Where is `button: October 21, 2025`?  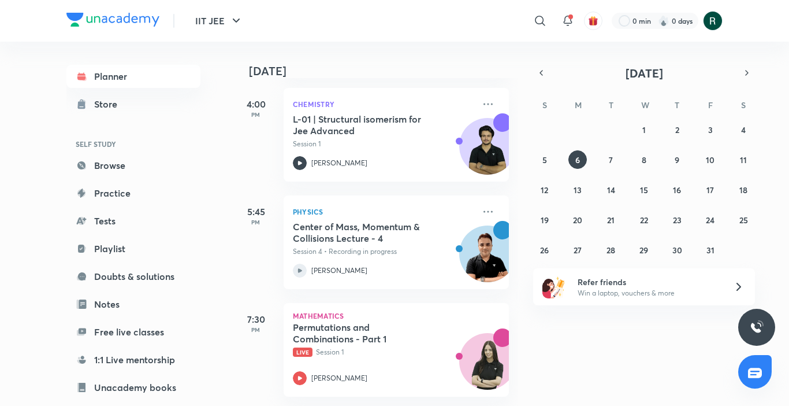 button: October 21, 2025 is located at coordinates (611, 220).